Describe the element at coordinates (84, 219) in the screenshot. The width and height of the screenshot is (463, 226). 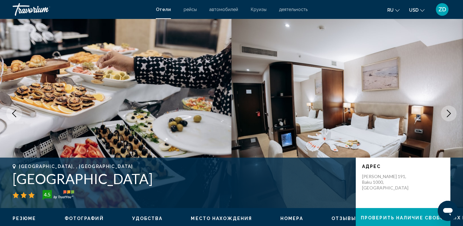
I see `span: Фотографий` at that location.